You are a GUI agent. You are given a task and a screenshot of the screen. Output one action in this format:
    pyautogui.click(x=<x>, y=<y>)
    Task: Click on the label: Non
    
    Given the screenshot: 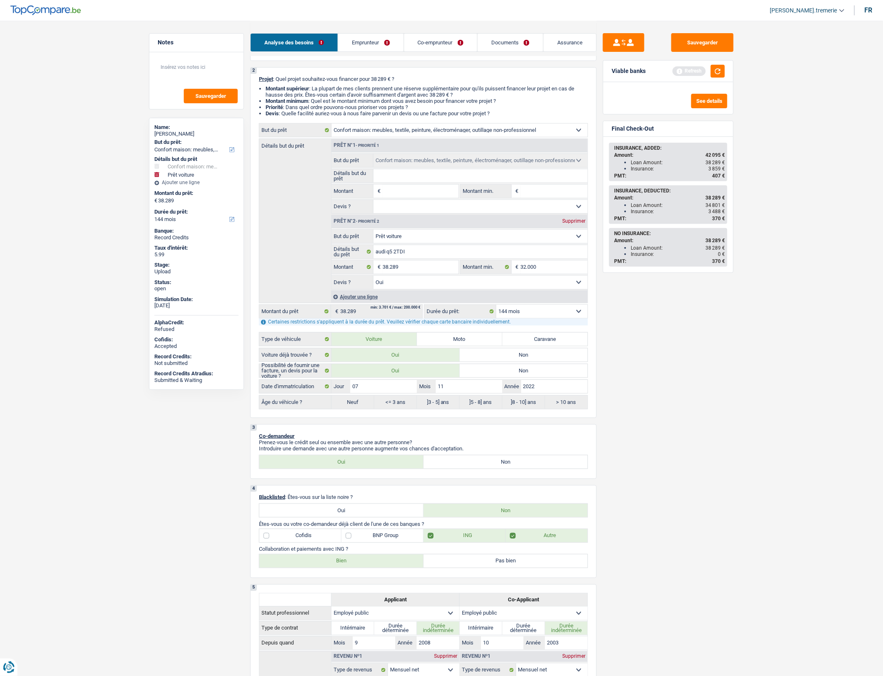 What is the action you would take?
    pyautogui.click(x=524, y=355)
    